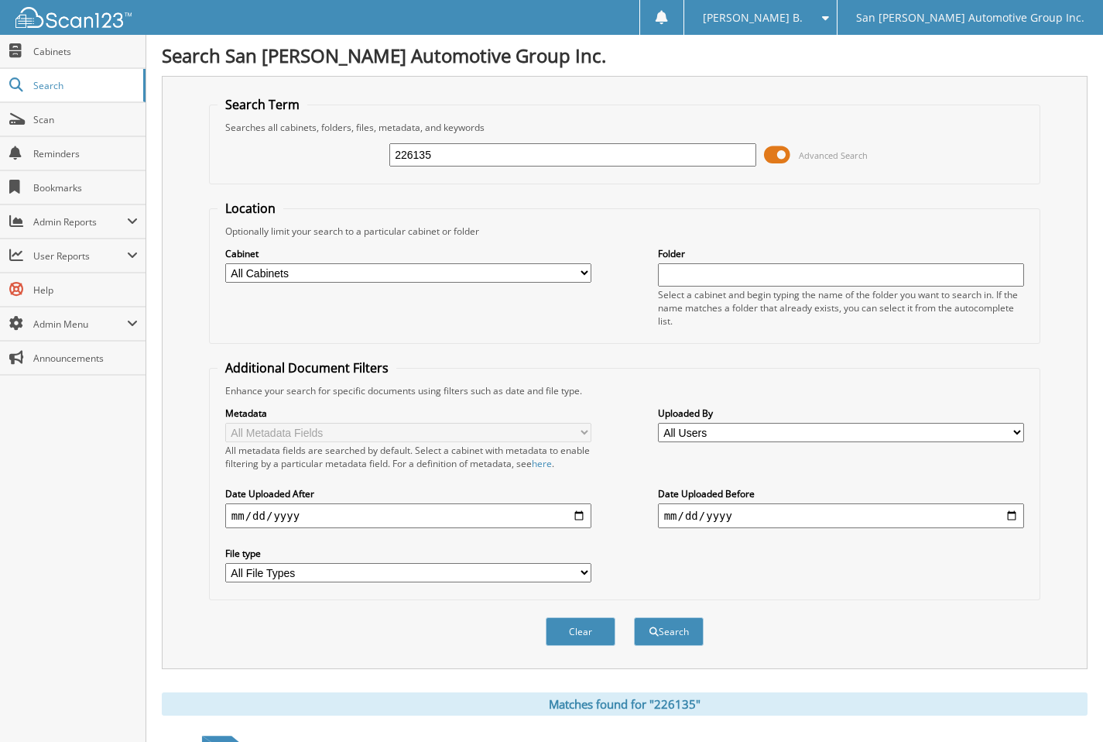  Describe the element at coordinates (625, 704) in the screenshot. I see `div: Matches found for "226135"` at that location.